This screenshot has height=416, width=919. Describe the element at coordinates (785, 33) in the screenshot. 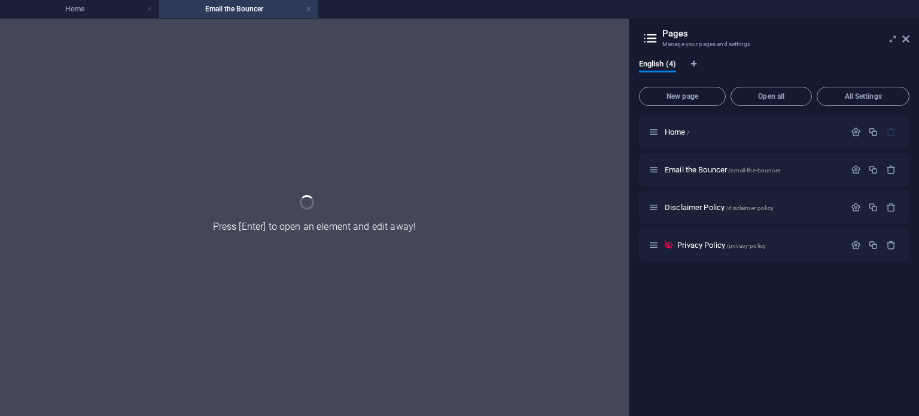

I see `h2: Pages` at that location.